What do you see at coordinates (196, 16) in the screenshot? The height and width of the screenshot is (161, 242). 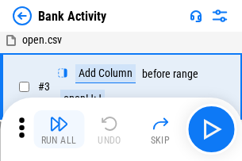 I see `img: Support` at bounding box center [196, 16].